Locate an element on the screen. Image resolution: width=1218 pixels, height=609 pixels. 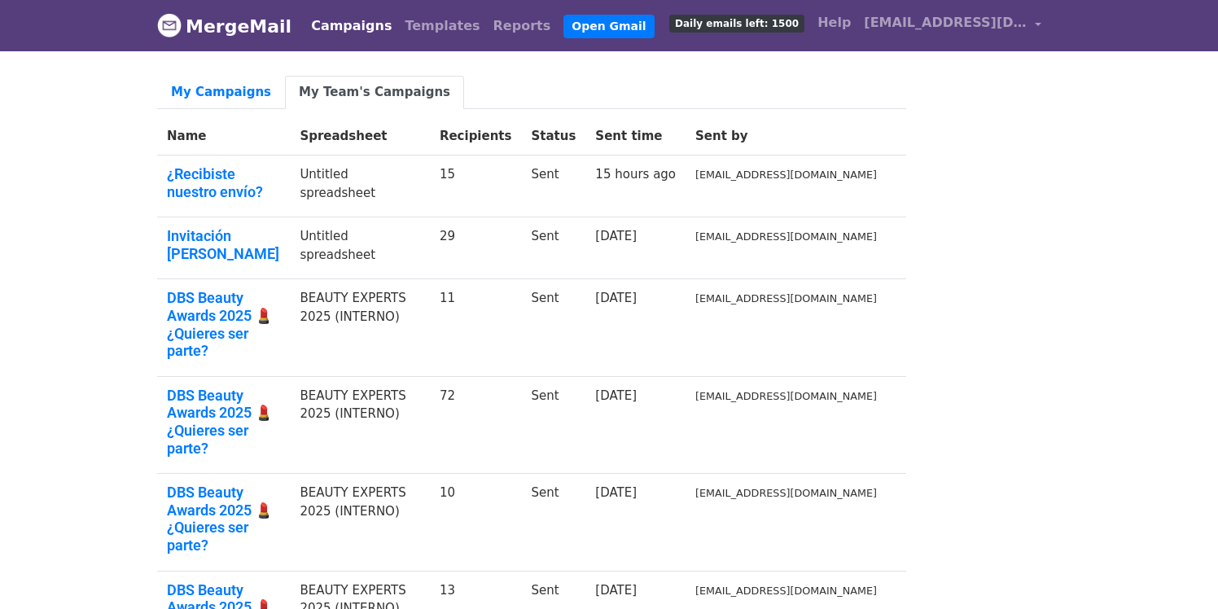
a: Templates is located at coordinates (442, 26).